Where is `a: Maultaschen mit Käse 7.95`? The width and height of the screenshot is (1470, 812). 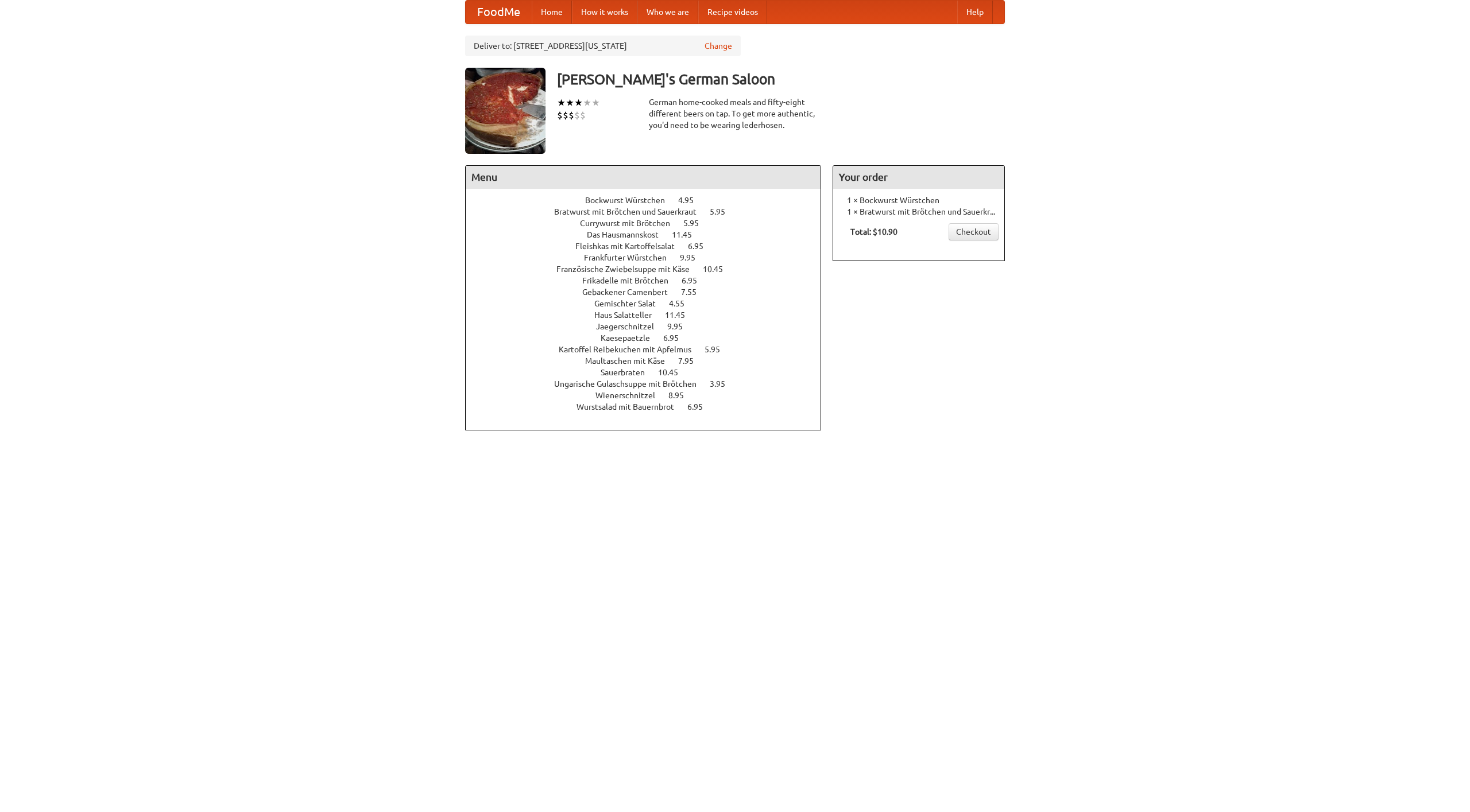
a: Maultaschen mit Käse 7.95 is located at coordinates (650, 361).